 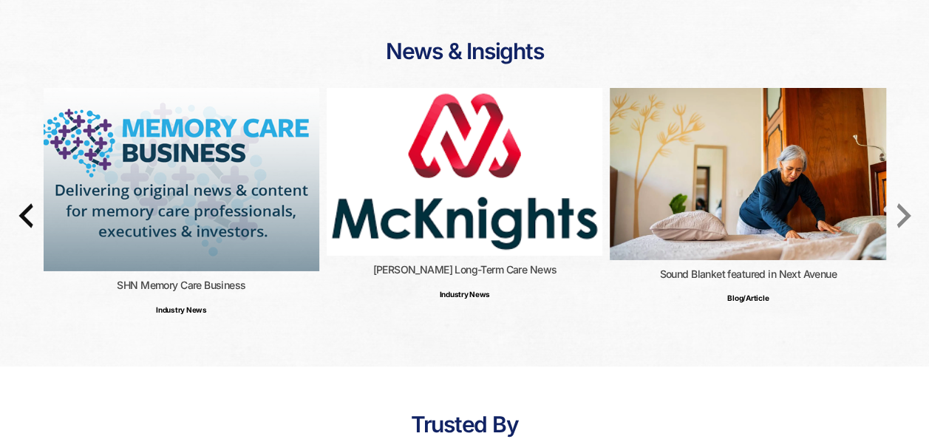 I want to click on span: Last name, so click(x=444, y=7).